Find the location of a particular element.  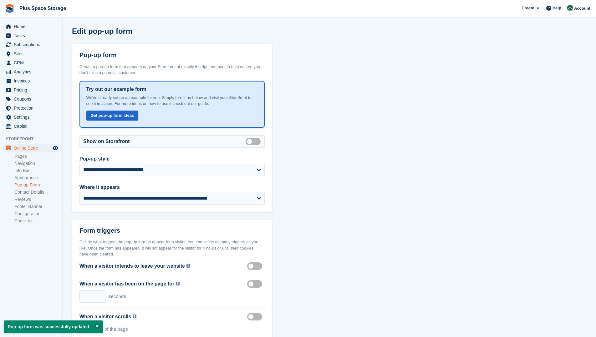

label: When a visitor scrolls is located at coordinates (105, 317).